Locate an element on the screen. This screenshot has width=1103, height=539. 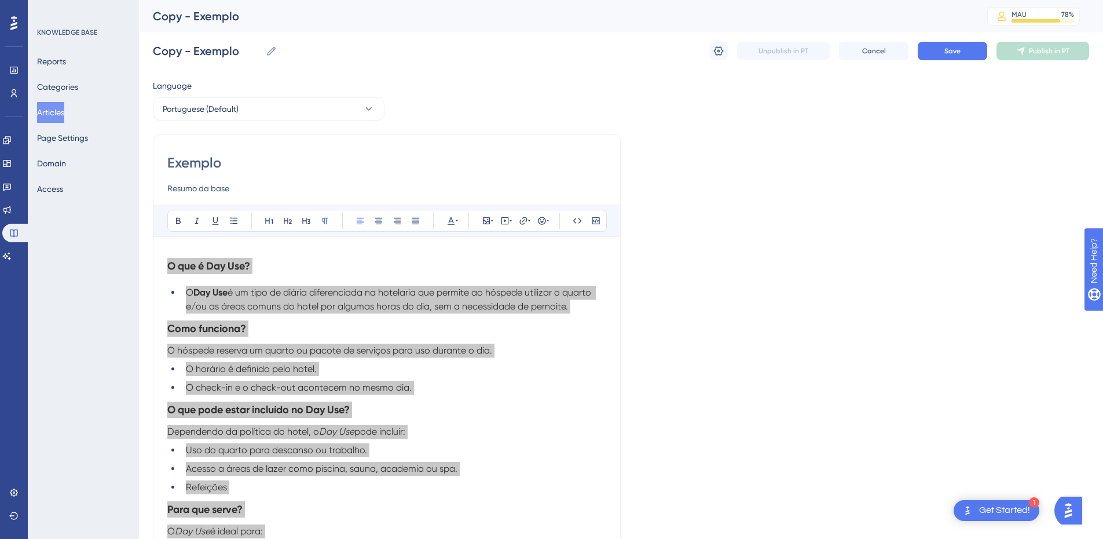
div: 78 % is located at coordinates (1068, 14).